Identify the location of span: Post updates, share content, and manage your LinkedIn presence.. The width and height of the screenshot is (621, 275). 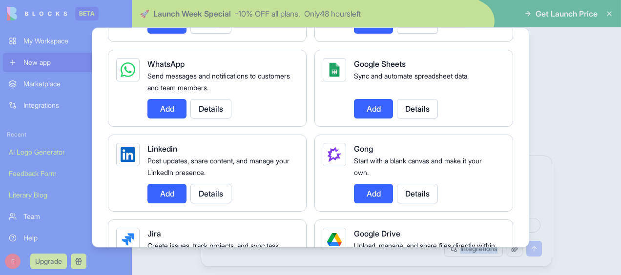
(218, 167).